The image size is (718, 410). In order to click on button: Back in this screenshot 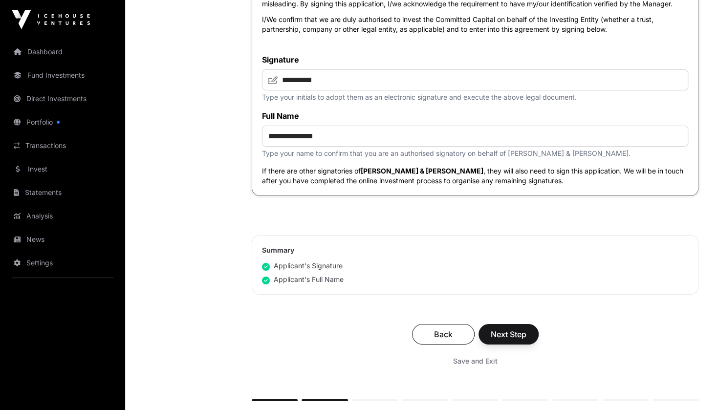, I will do `click(443, 334)`.